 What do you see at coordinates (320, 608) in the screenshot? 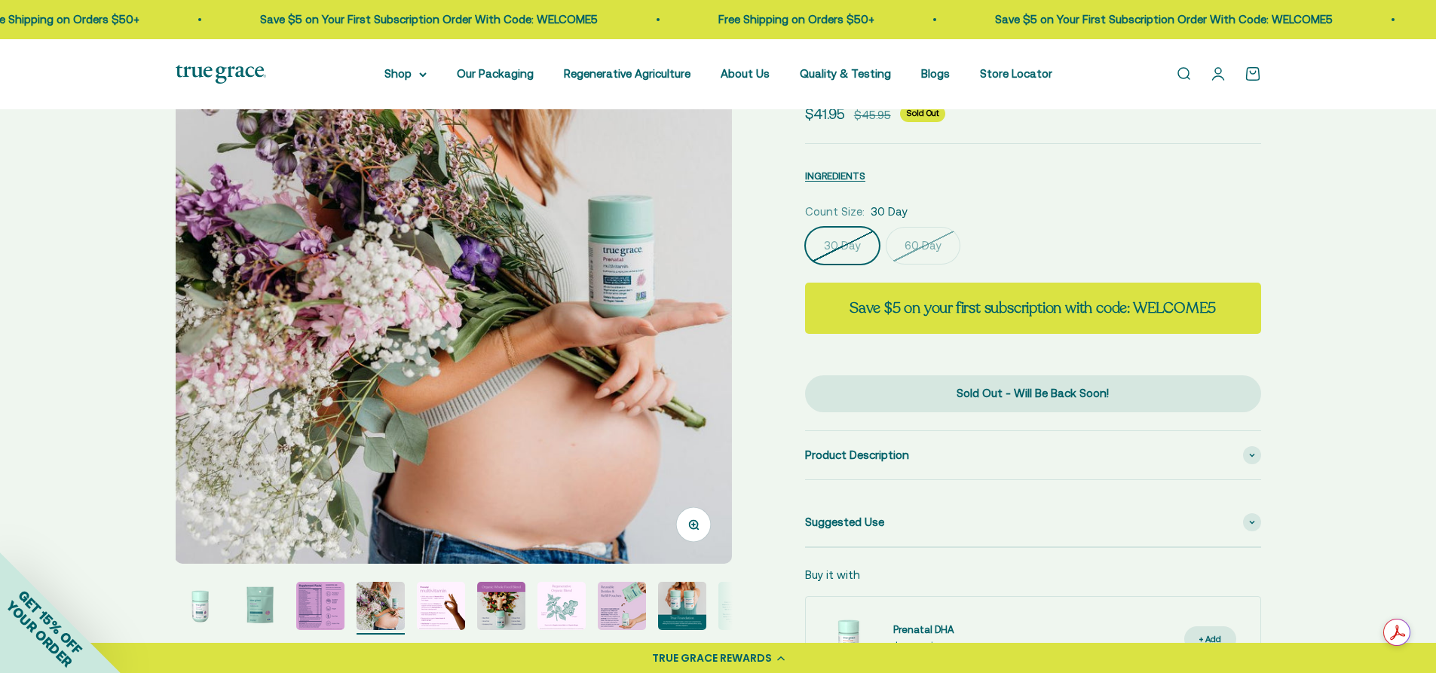
I see `button: Go to item 3` at bounding box center [320, 608].